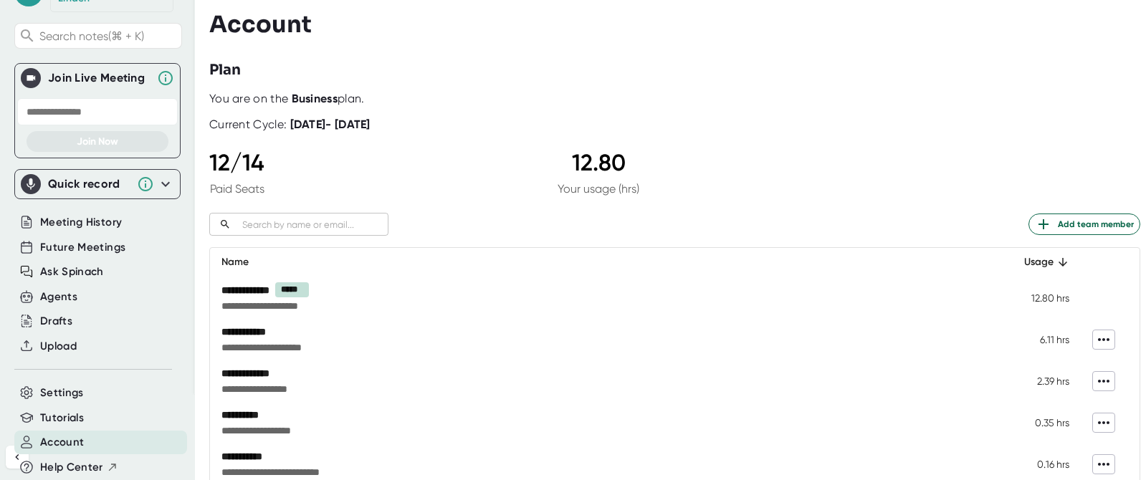 The width and height of the screenshot is (1146, 480). I want to click on div: Your usage (hrs), so click(599, 189).